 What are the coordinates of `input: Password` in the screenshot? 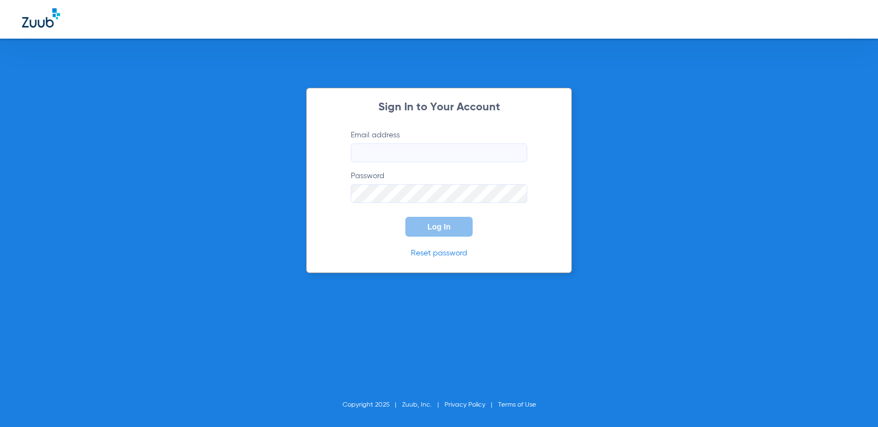 It's located at (439, 194).